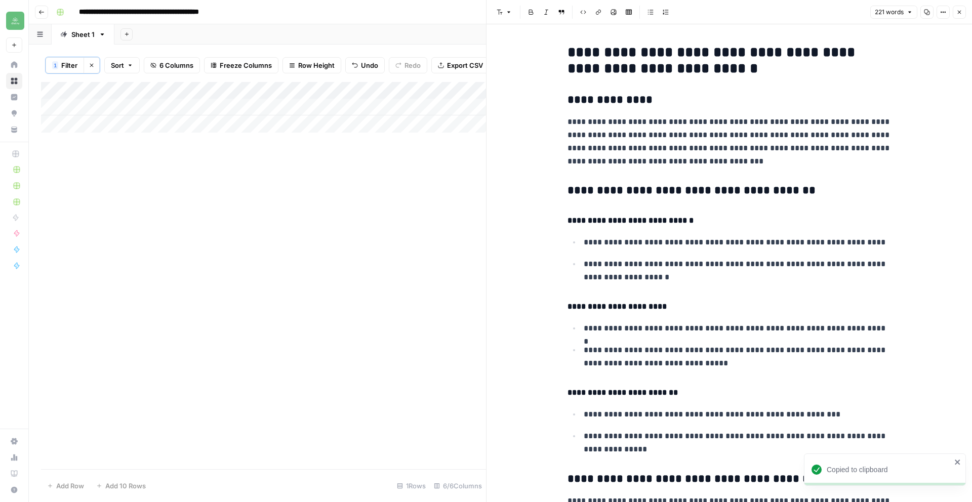 Image resolution: width=972 pixels, height=502 pixels. I want to click on img: Distru Logo, so click(15, 21).